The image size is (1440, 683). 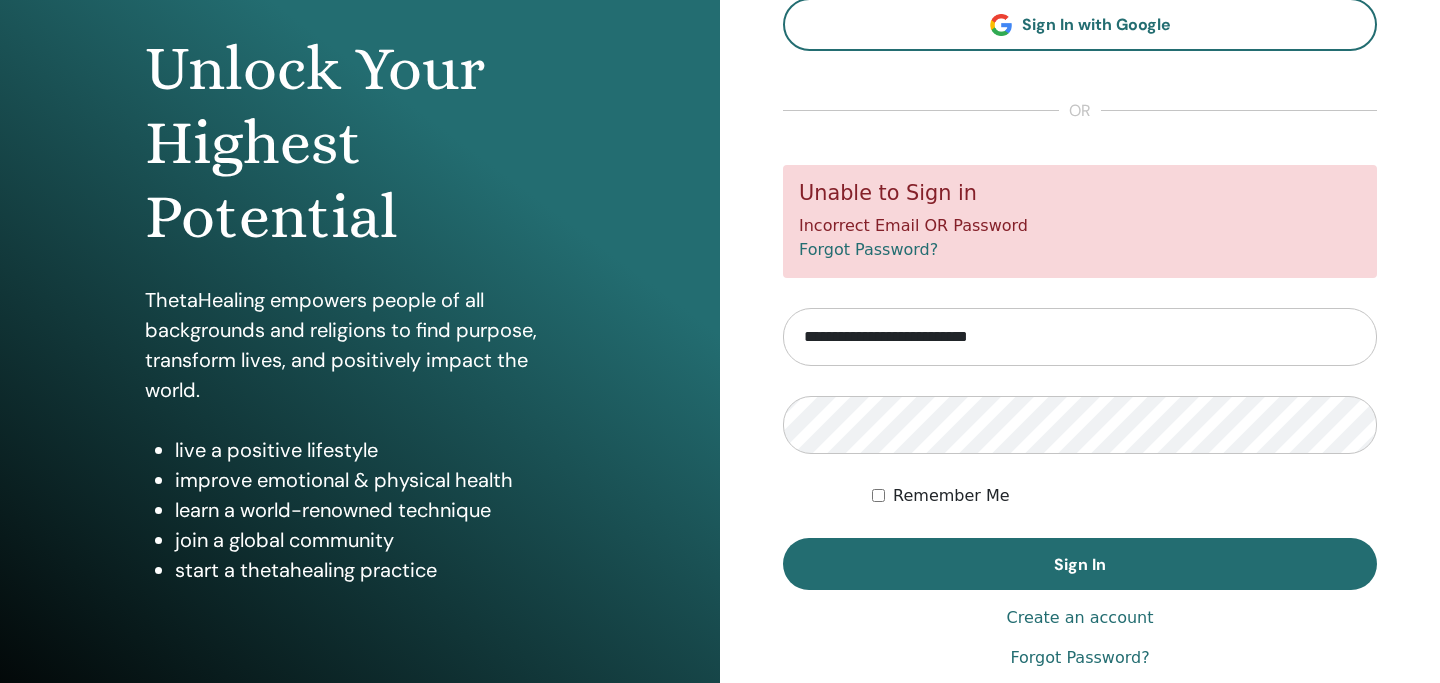 What do you see at coordinates (360, 345) in the screenshot?
I see `p: ThetaHealing empowers people of all backgrounds and religions to find purpose, transform lives, a...` at bounding box center [360, 345].